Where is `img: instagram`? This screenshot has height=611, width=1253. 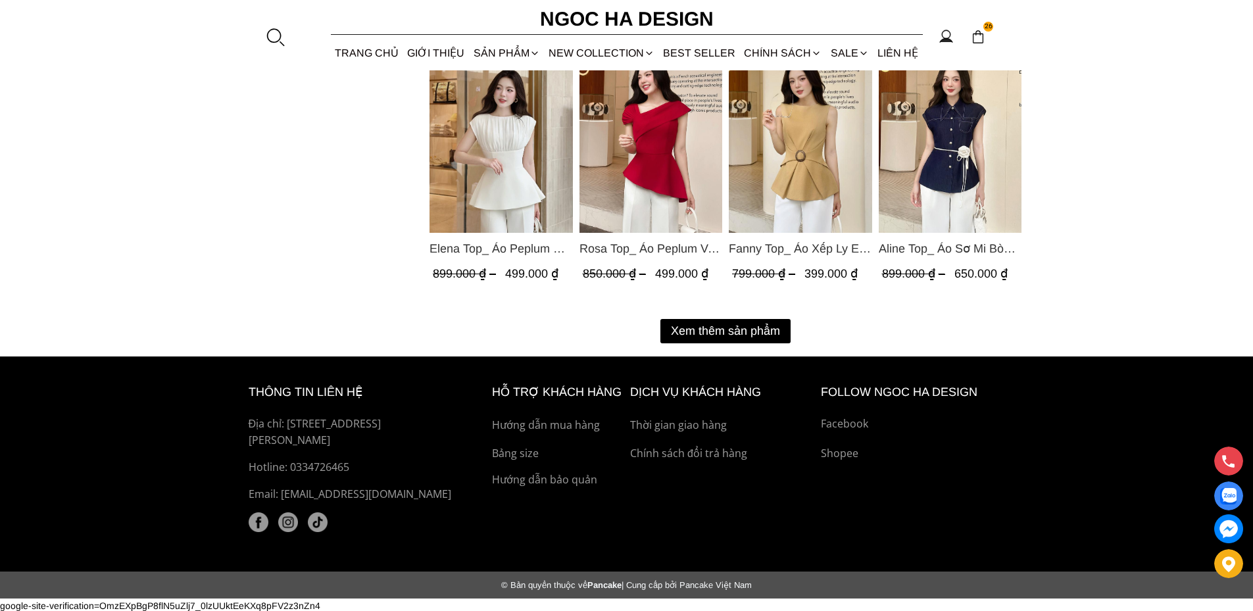 img: instagram is located at coordinates (288, 522).